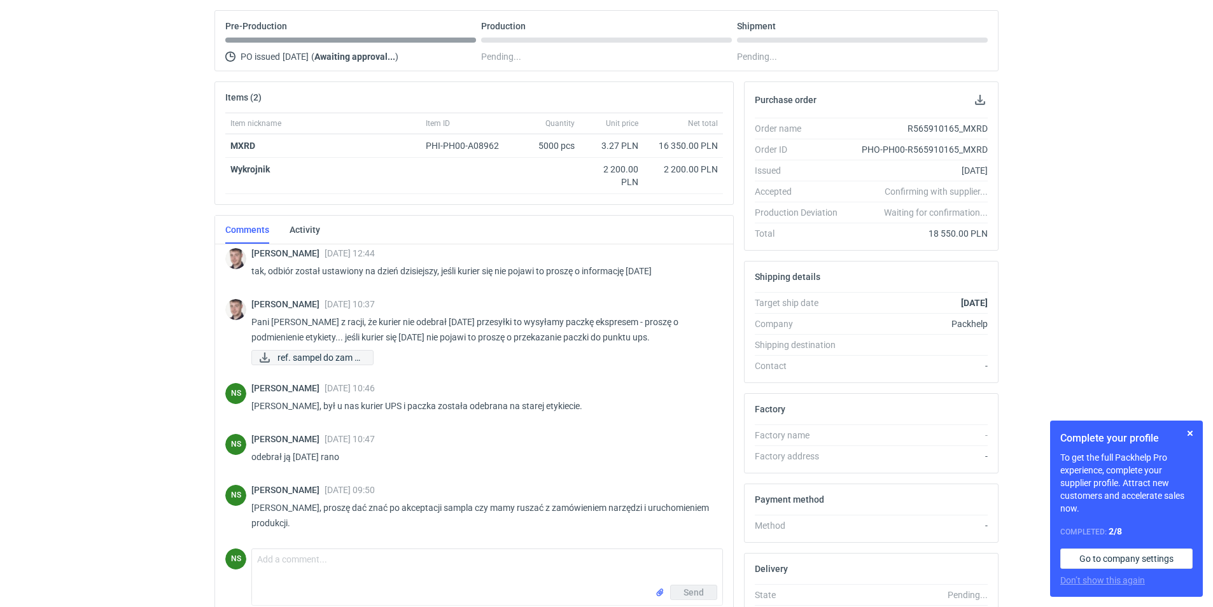  Describe the element at coordinates (501, 57) in the screenshot. I see `span: Pending...` at that location.